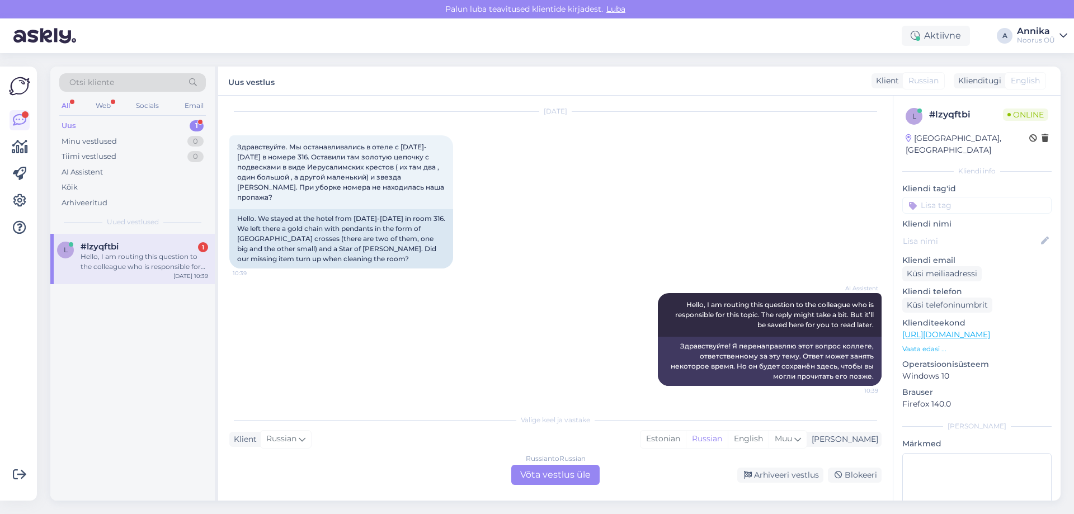  Describe the element at coordinates (82, 172) in the screenshot. I see `div: AI Assistent` at that location.